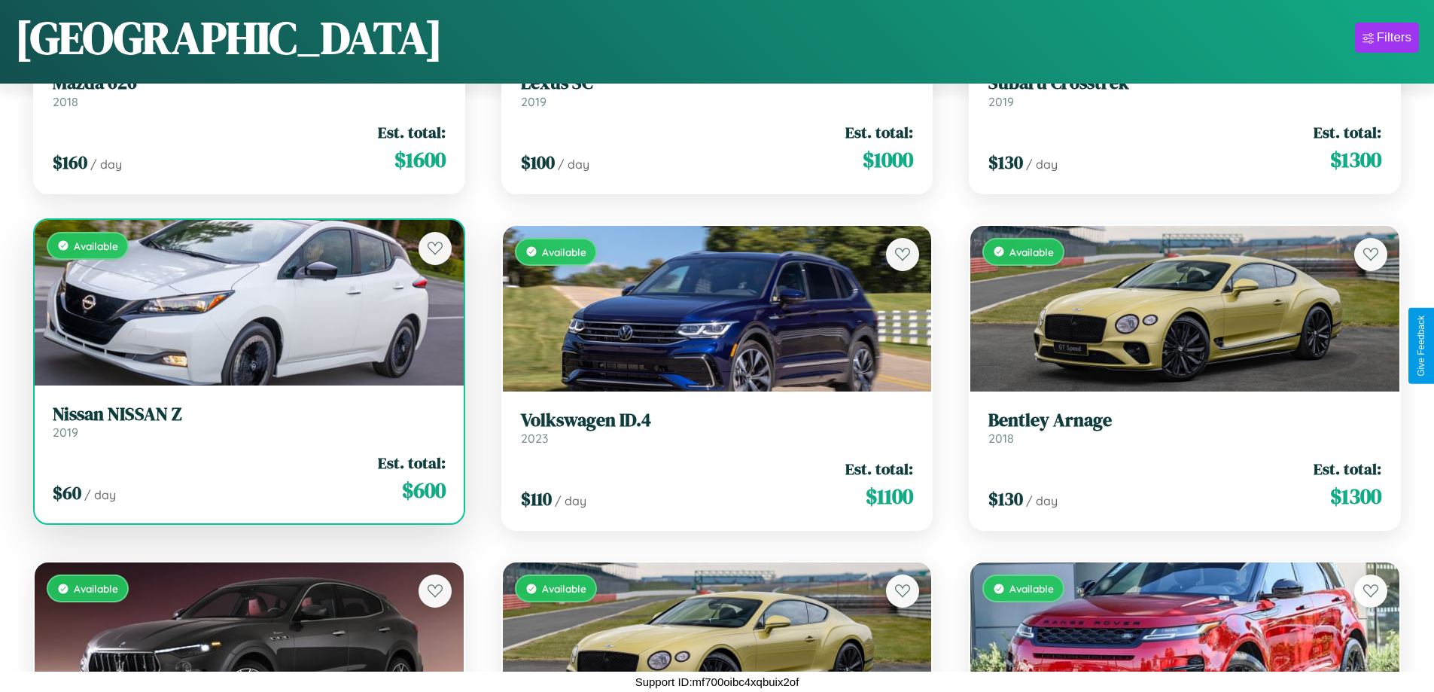  Describe the element at coordinates (1387, 38) in the screenshot. I see `button: Filters` at that location.